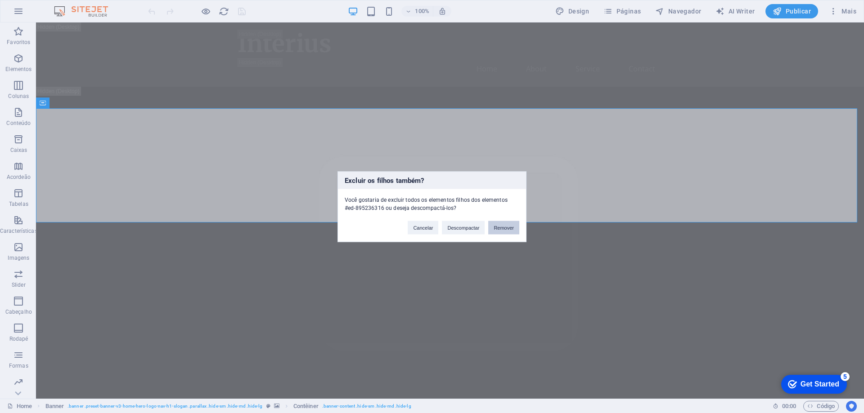  What do you see at coordinates (40, 14) in the screenshot?
I see `div: Get Started 5 items remaining, 0% complete` at bounding box center [40, 14].